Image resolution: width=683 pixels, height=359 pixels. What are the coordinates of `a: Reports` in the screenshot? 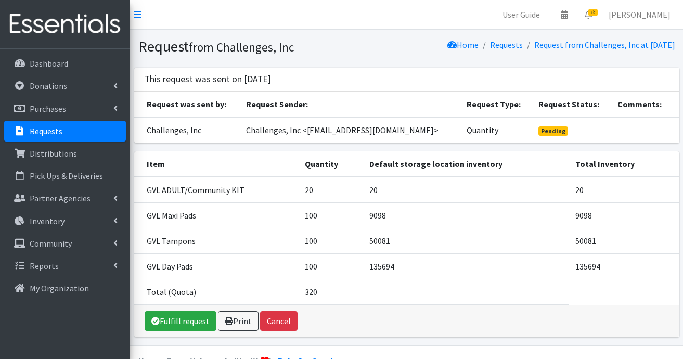 It's located at (65, 266).